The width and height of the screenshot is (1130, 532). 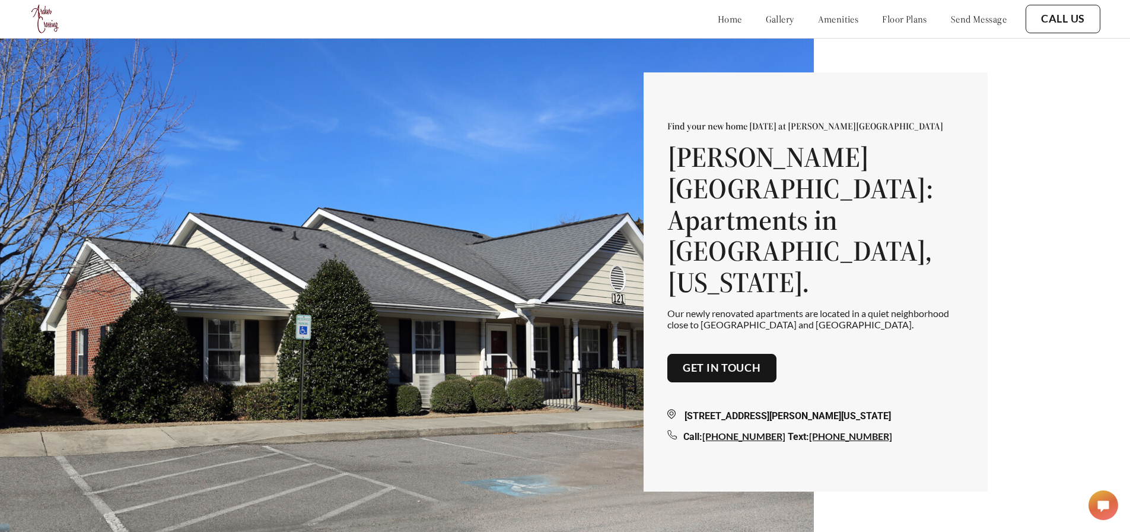 I want to click on a: floor plans, so click(x=905, y=19).